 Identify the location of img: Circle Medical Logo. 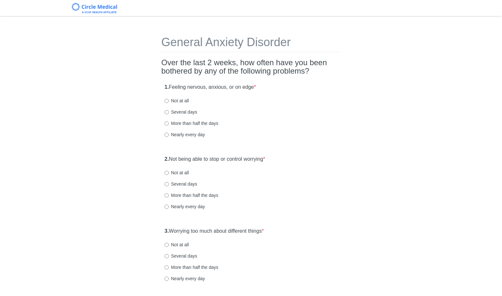
(94, 8).